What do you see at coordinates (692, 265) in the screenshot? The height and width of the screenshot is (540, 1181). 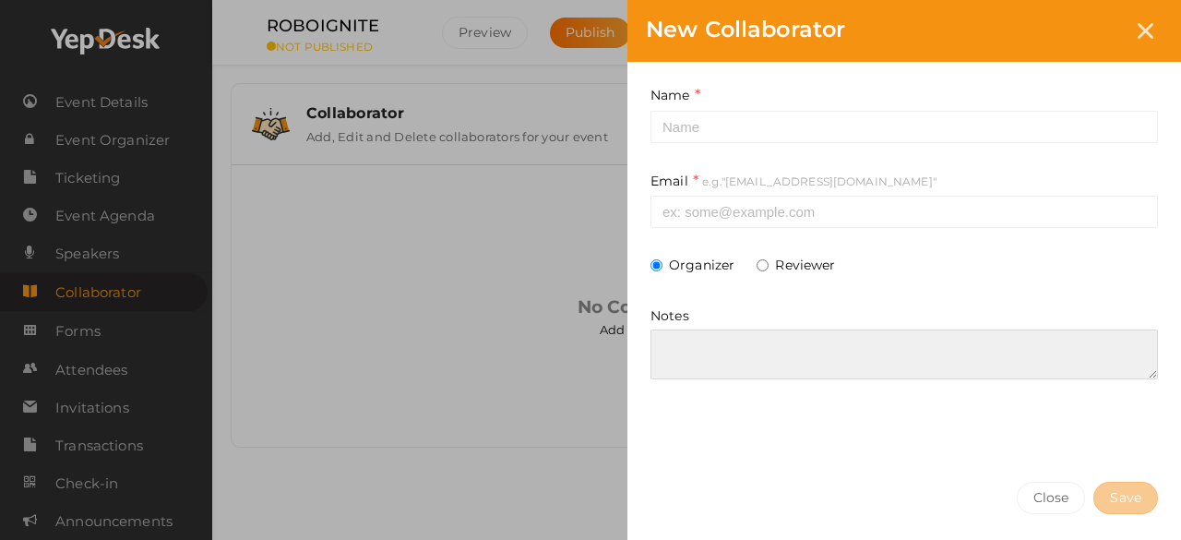 I see `label: Organizer` at bounding box center [692, 265].